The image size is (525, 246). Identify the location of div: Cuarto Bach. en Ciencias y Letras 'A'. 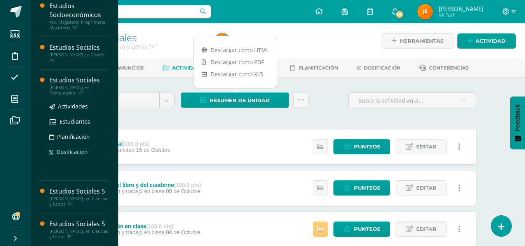
(133, 46).